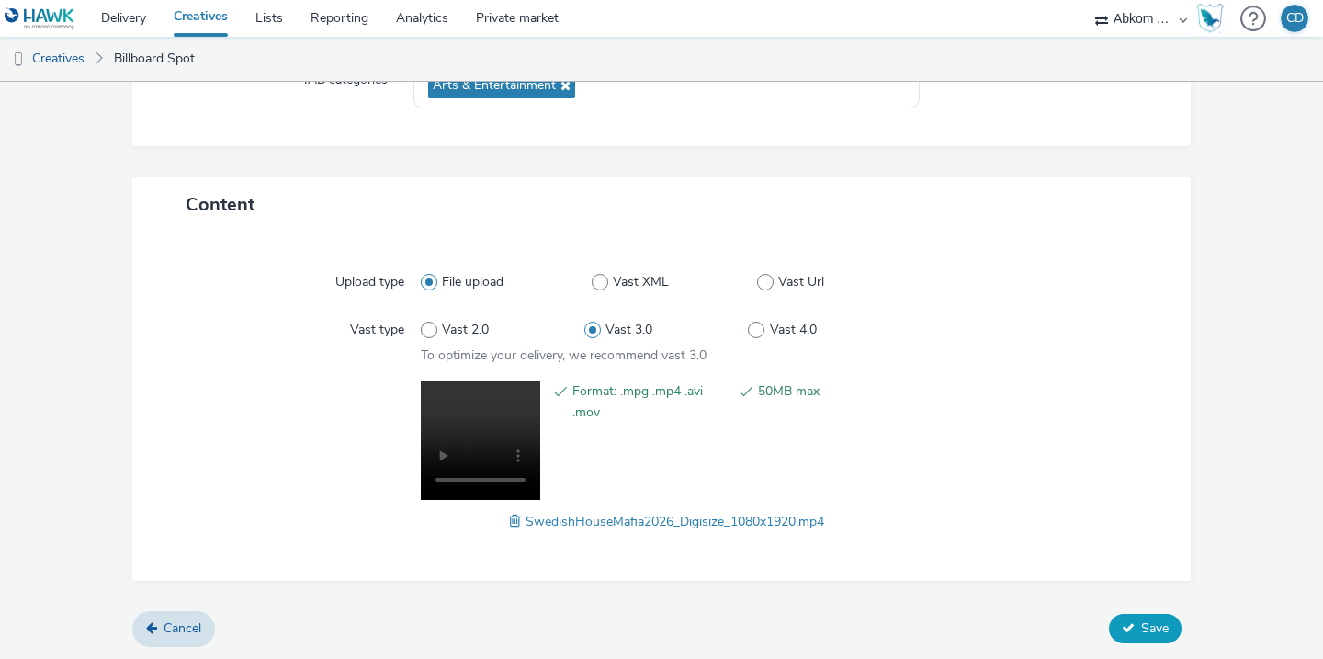 The width and height of the screenshot is (1323, 659). Describe the element at coordinates (1295, 18) in the screenshot. I see `div: CD` at that location.